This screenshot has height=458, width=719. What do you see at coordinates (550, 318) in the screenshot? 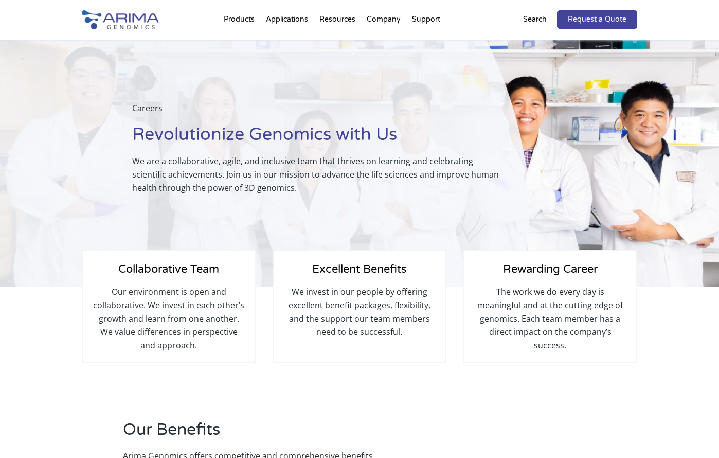
I see `p: The work we do every day is meaningful and at the cutting edge of genomics. Each team member has ...` at bounding box center [550, 318].